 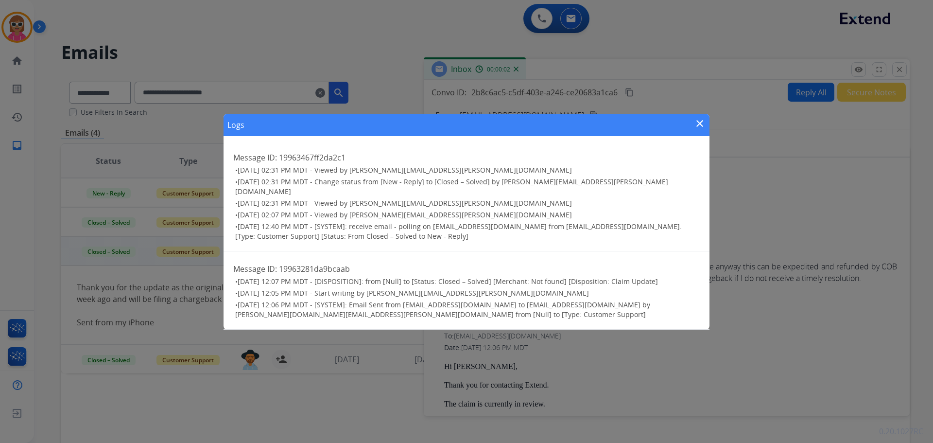 I want to click on p: 0.20.1027RC, so click(x=901, y=431).